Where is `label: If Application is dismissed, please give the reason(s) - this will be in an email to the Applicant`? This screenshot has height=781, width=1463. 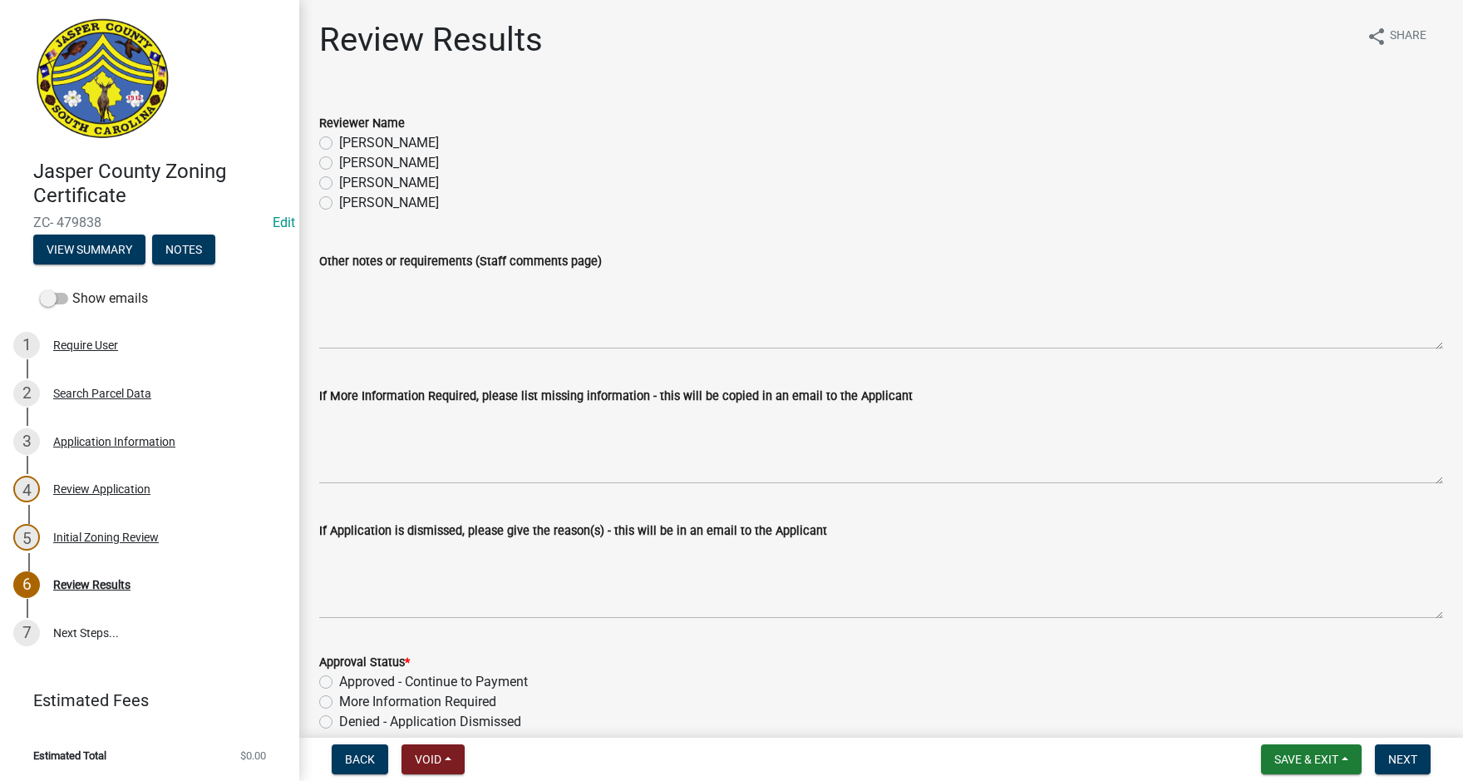 label: If Application is dismissed, please give the reason(s) - this will be in an email to the Applicant is located at coordinates (573, 531).